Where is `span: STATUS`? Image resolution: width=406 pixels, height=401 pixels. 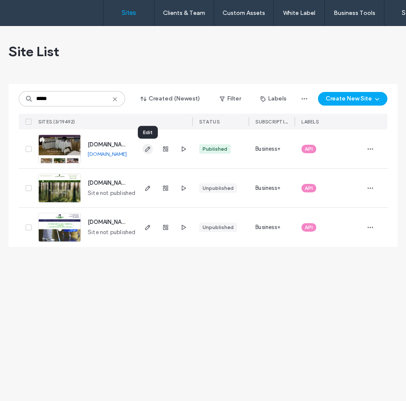 span: STATUS is located at coordinates (210, 122).